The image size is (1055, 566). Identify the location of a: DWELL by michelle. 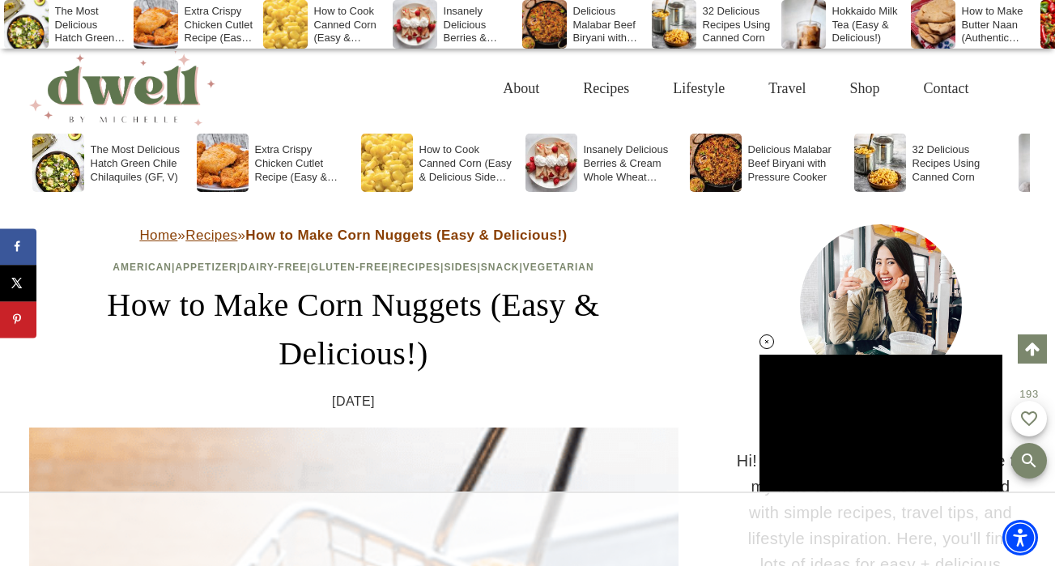
(122, 88).